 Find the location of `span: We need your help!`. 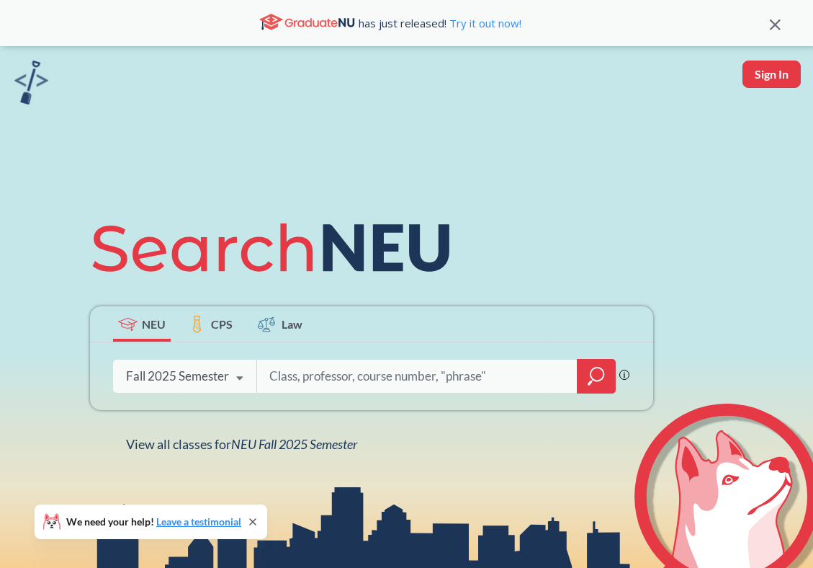

span: We need your help! is located at coordinates (153, 521).